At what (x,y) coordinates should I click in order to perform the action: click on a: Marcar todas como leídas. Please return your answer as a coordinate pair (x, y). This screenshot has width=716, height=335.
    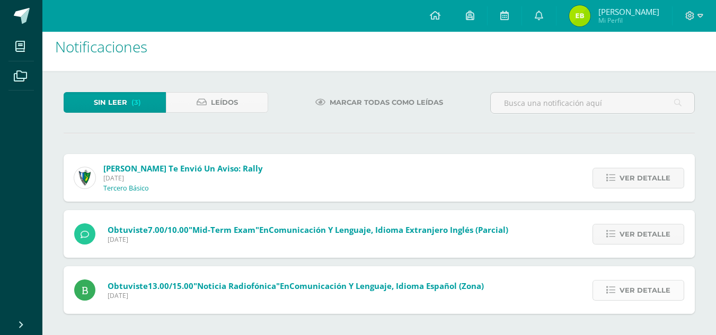
    Looking at the image, I should click on (379, 102).